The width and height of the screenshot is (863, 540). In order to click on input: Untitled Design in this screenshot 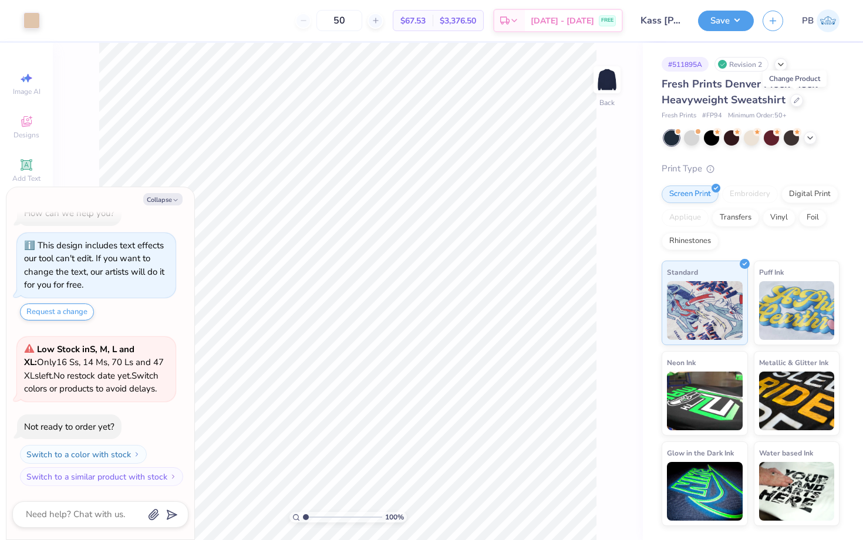, I will do `click(660, 21)`.